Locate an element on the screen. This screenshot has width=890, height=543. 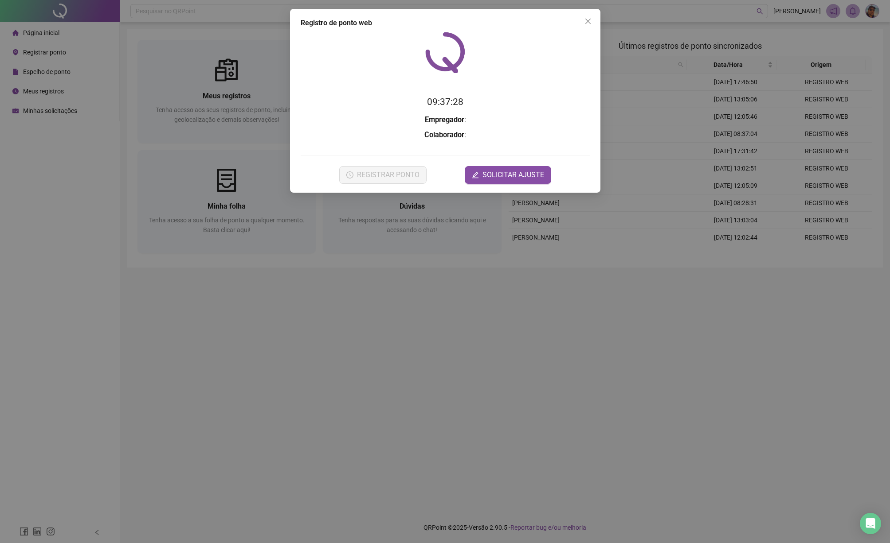
button: Close is located at coordinates (588, 21).